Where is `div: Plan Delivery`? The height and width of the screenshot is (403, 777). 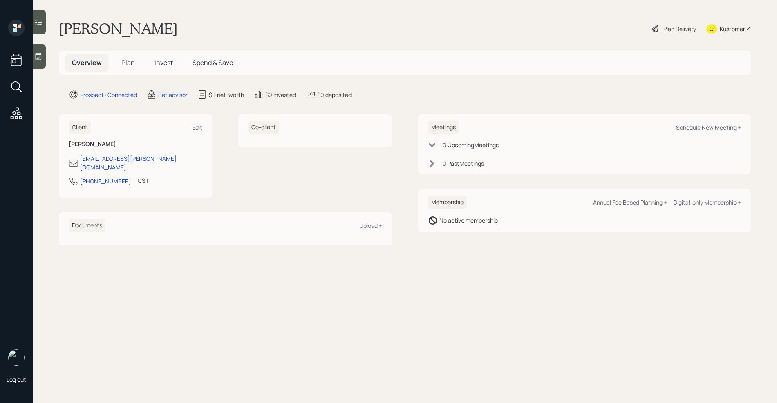
div: Plan Delivery is located at coordinates (680, 29).